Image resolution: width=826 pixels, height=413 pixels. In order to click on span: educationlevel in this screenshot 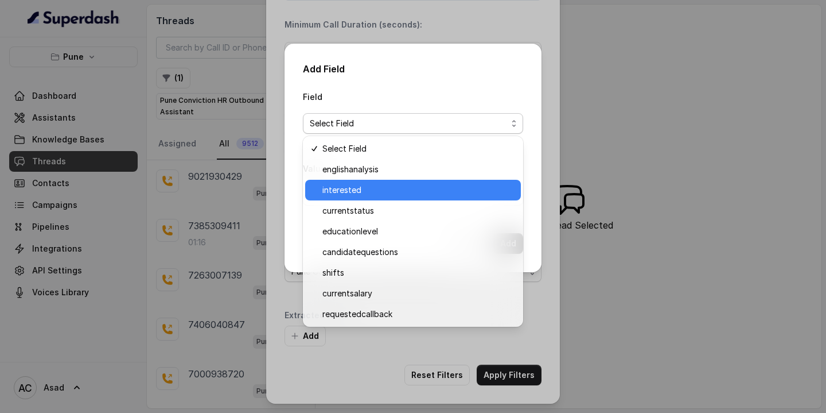, I will do `click(418, 231)`.